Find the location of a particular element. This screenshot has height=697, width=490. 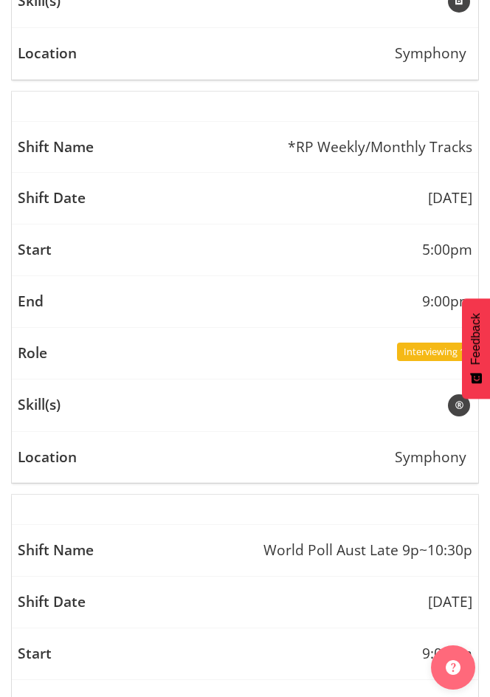

td: *RP Weekly/Monthly Tracks is located at coordinates (245, 148).